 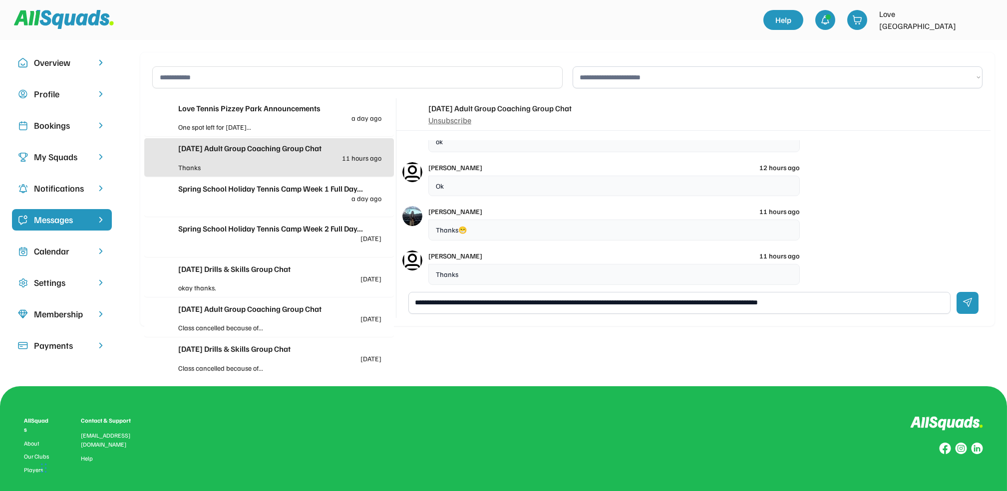 I want to click on img: Icon%20copy%2016.svg, so click(x=23, y=283).